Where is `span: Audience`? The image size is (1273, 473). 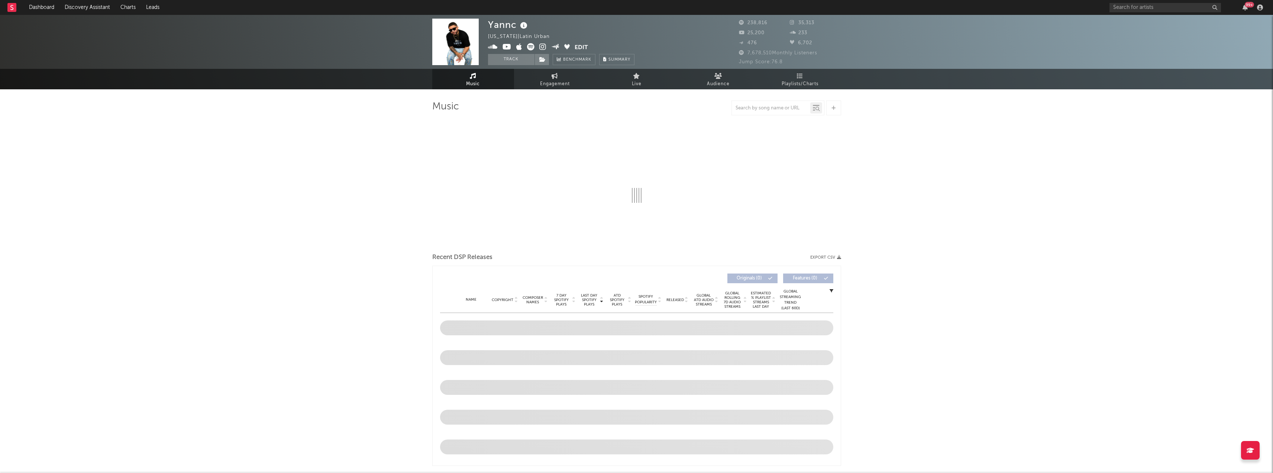 span: Audience is located at coordinates (718, 84).